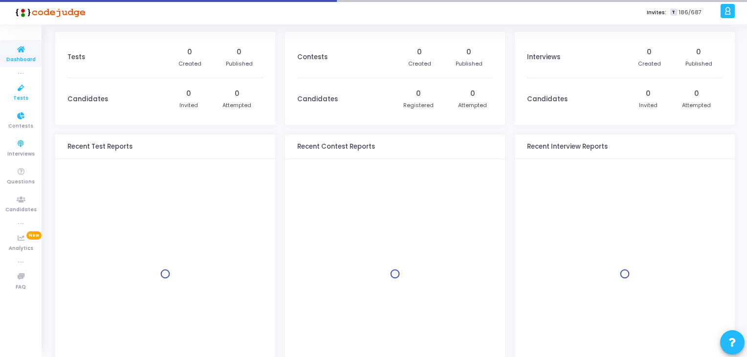  I want to click on span: Candidates, so click(21, 210).